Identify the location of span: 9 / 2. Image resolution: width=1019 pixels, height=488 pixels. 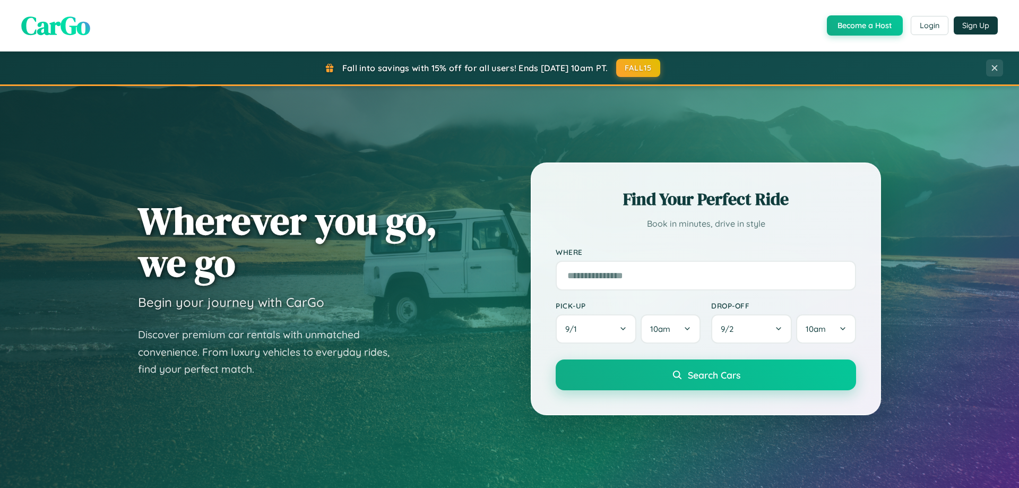
(729, 328).